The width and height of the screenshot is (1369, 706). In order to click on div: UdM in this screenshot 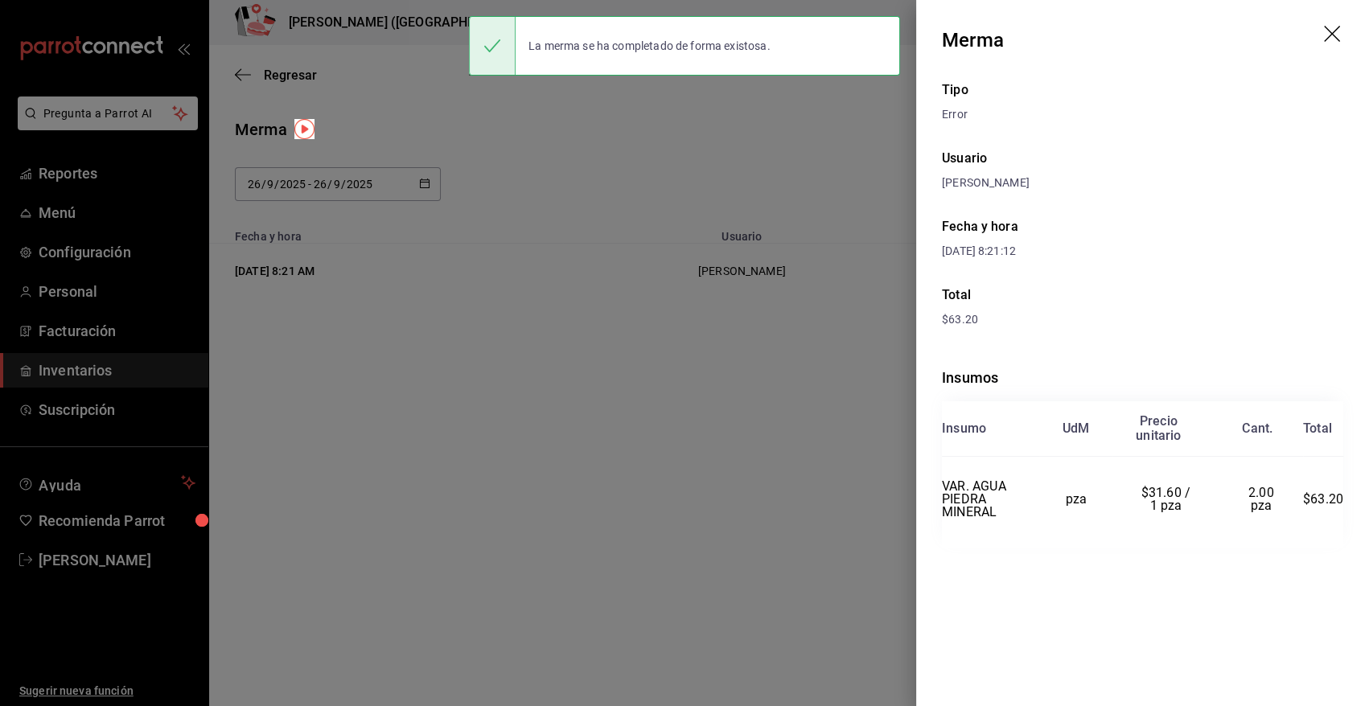, I will do `click(1076, 429)`.